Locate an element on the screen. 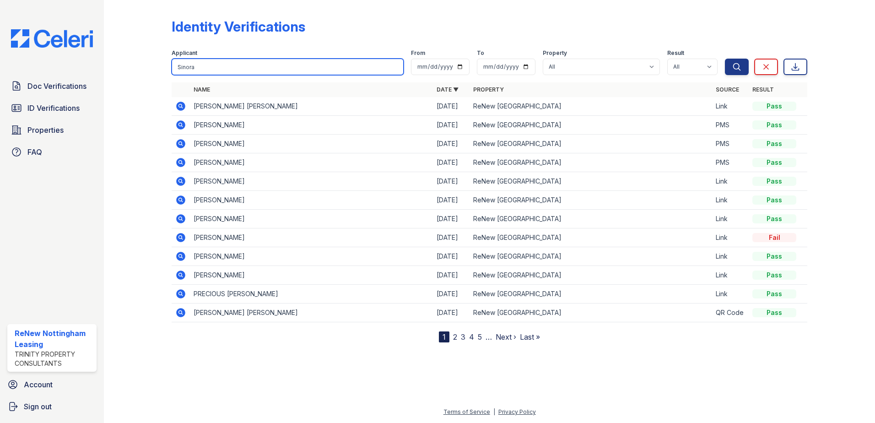  div: Fail is located at coordinates (775, 238).